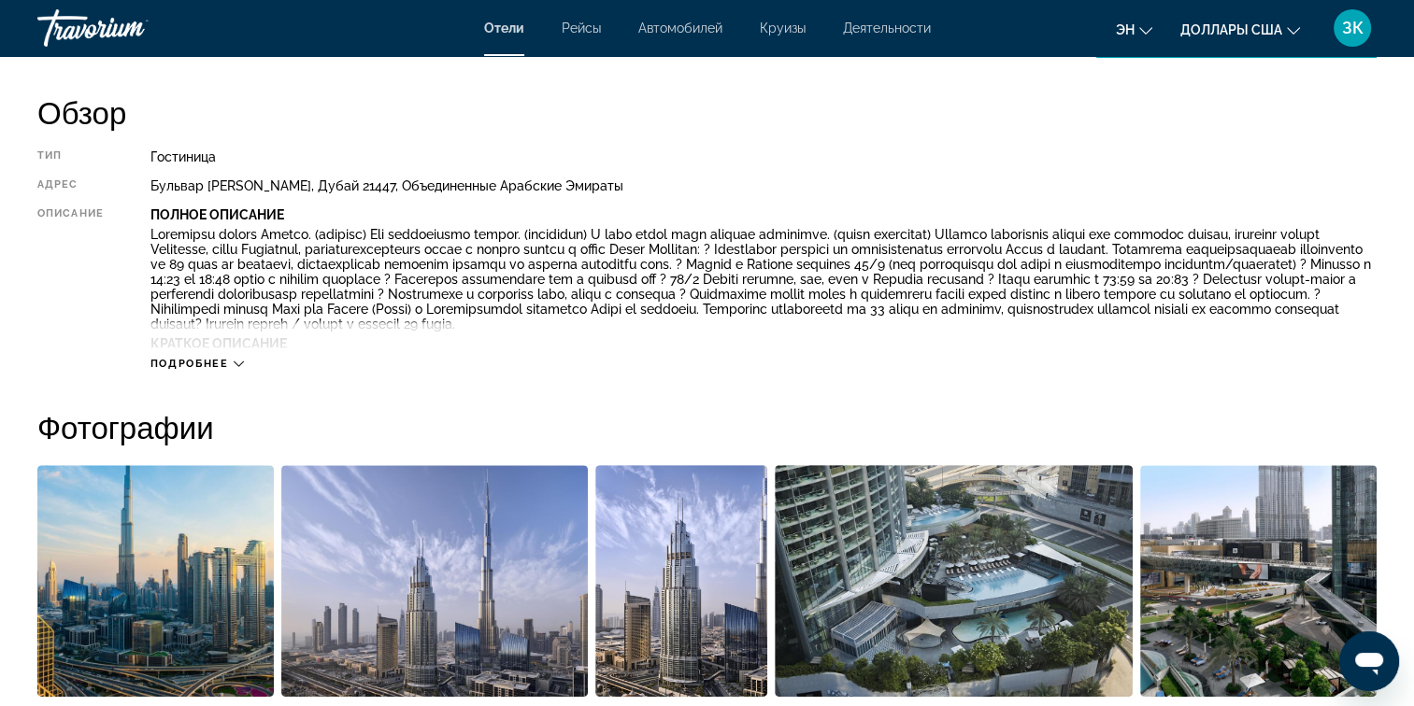 The height and width of the screenshot is (706, 1414). I want to click on a: Травориум, so click(131, 28).